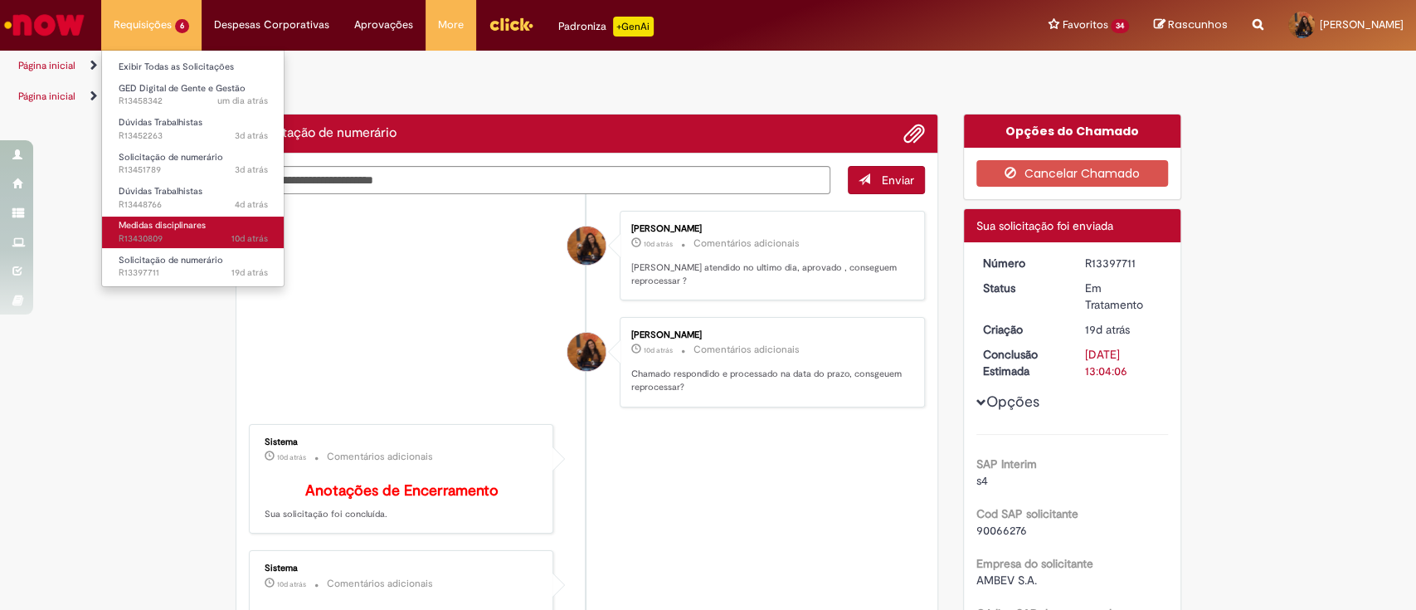  Describe the element at coordinates (606, 27) in the screenshot. I see `div: Padroniza` at that location.